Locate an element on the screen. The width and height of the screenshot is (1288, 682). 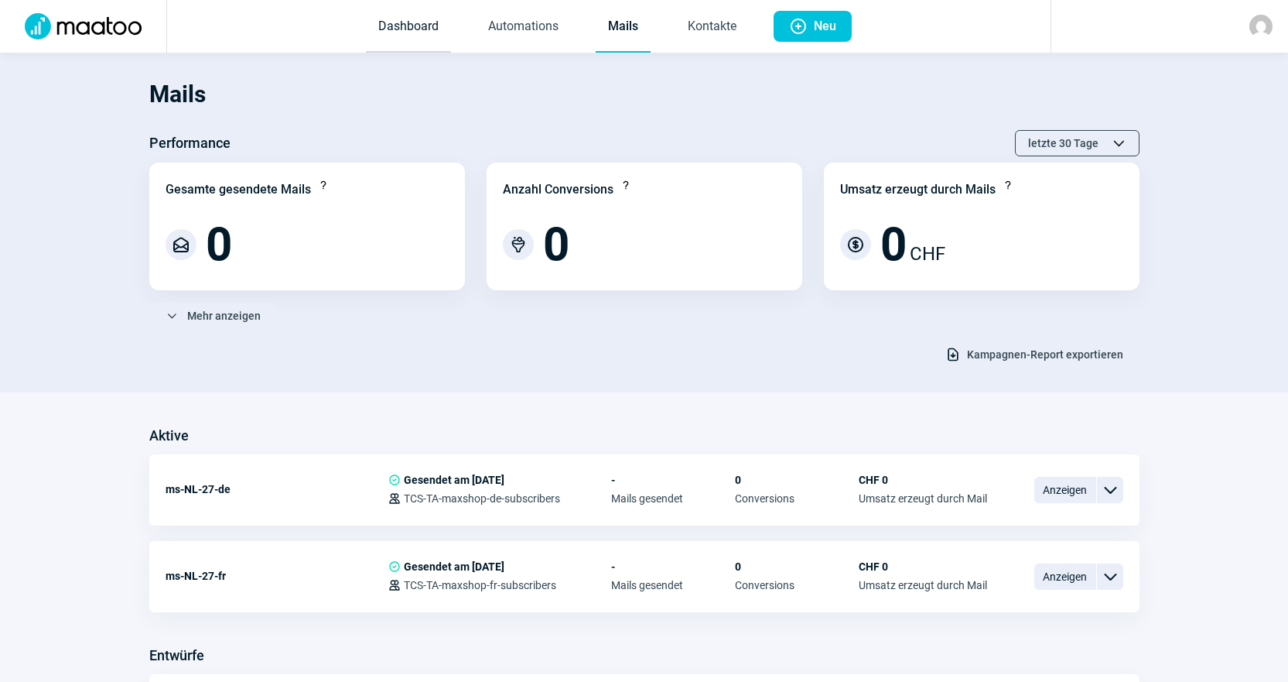
span: TCS-TA-maxshop-fr-subscribers is located at coordinates (480, 585).